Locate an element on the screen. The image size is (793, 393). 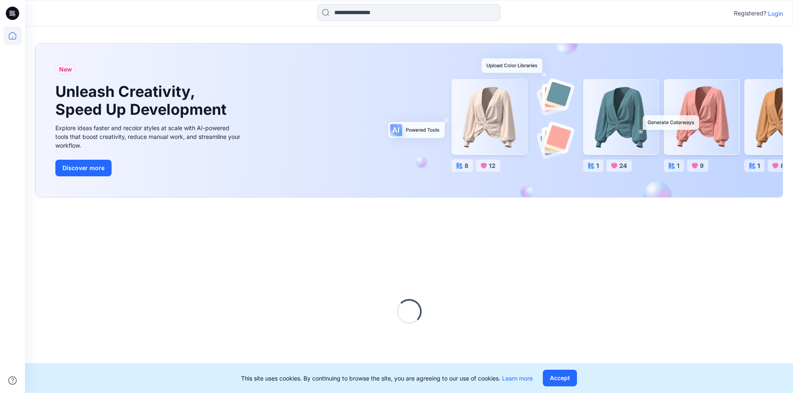
div: Explore ideas faster and recolor styles at scale with AI-powered tools that boost creativity, red... is located at coordinates (149, 136).